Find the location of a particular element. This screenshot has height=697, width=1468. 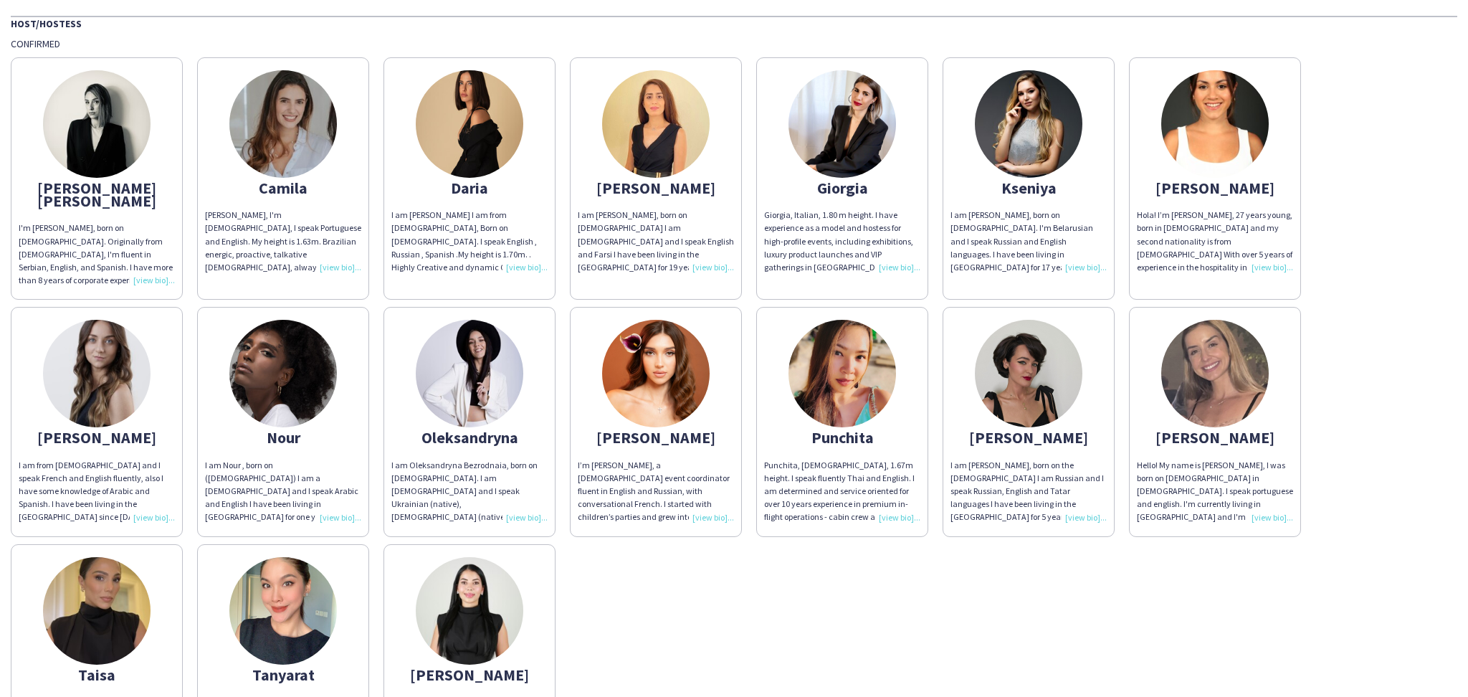

img: thumb-64da3c2ab71d0.jpeg is located at coordinates (283, 373).